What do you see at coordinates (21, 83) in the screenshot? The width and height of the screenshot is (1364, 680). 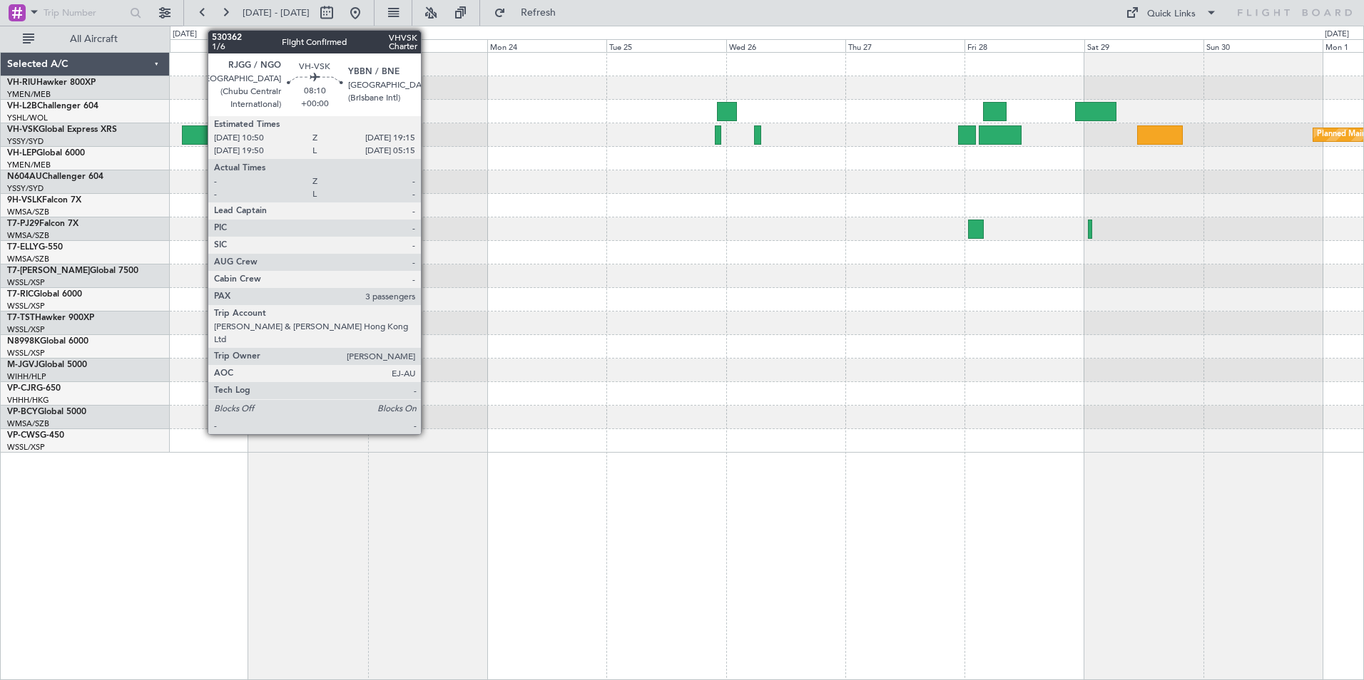 I see `span: VH-RIU` at bounding box center [21, 83].